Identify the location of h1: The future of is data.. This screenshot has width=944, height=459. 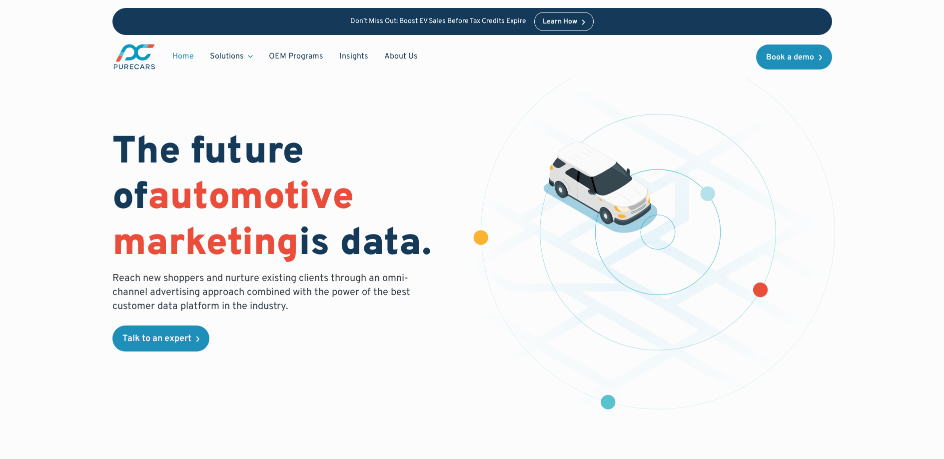
(286, 199).